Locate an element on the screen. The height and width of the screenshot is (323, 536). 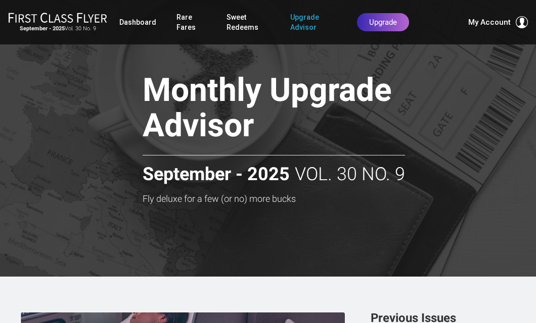
a: Dashboard is located at coordinates (137, 22).